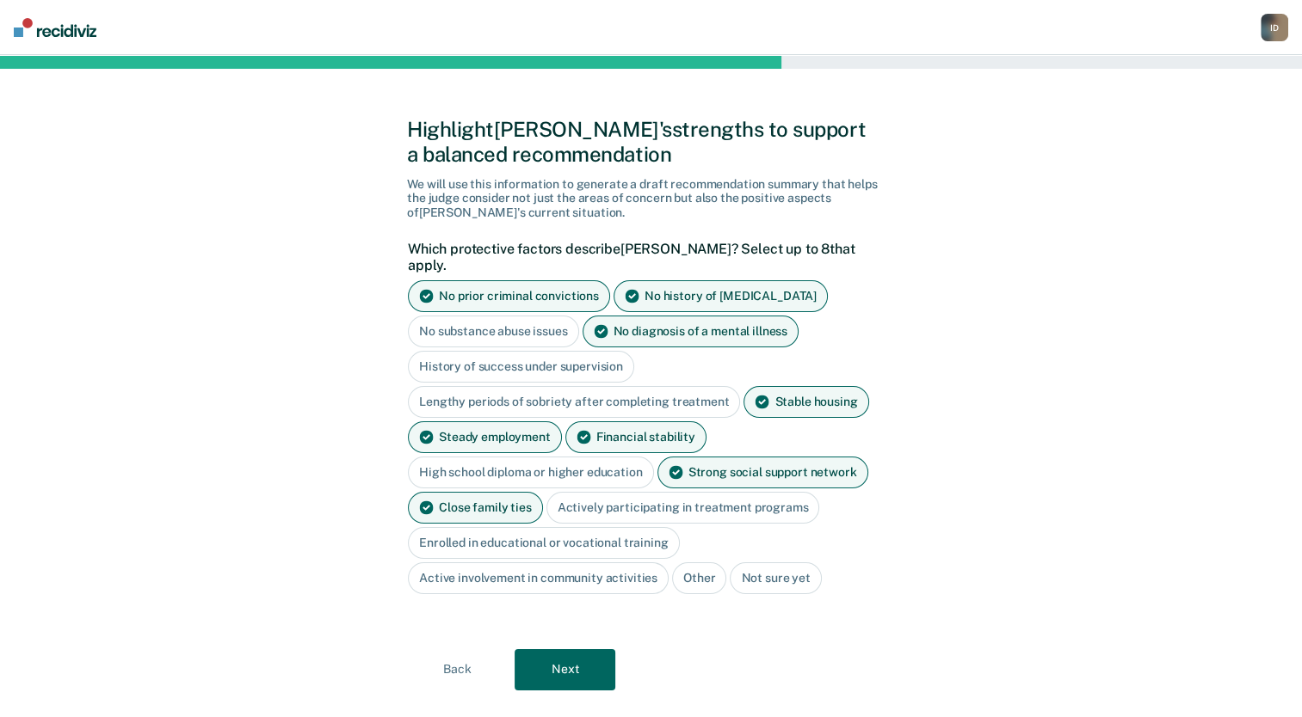 The width and height of the screenshot is (1302, 717). I want to click on div: Actively participating in treatment programs, so click(683, 508).